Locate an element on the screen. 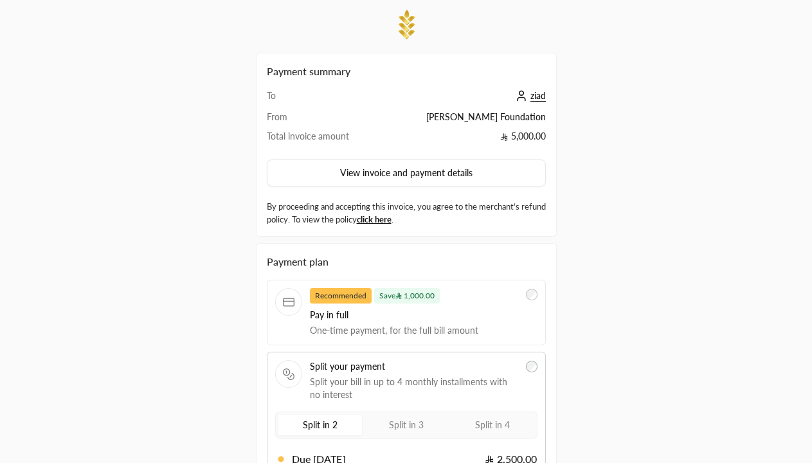  span: Split in 2 is located at coordinates (320, 425).